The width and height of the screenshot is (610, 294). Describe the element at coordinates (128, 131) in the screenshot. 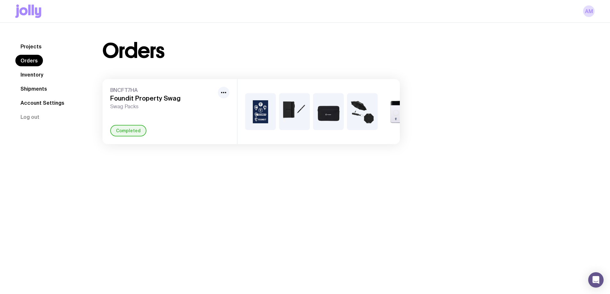

I see `div: Completed` at that location.